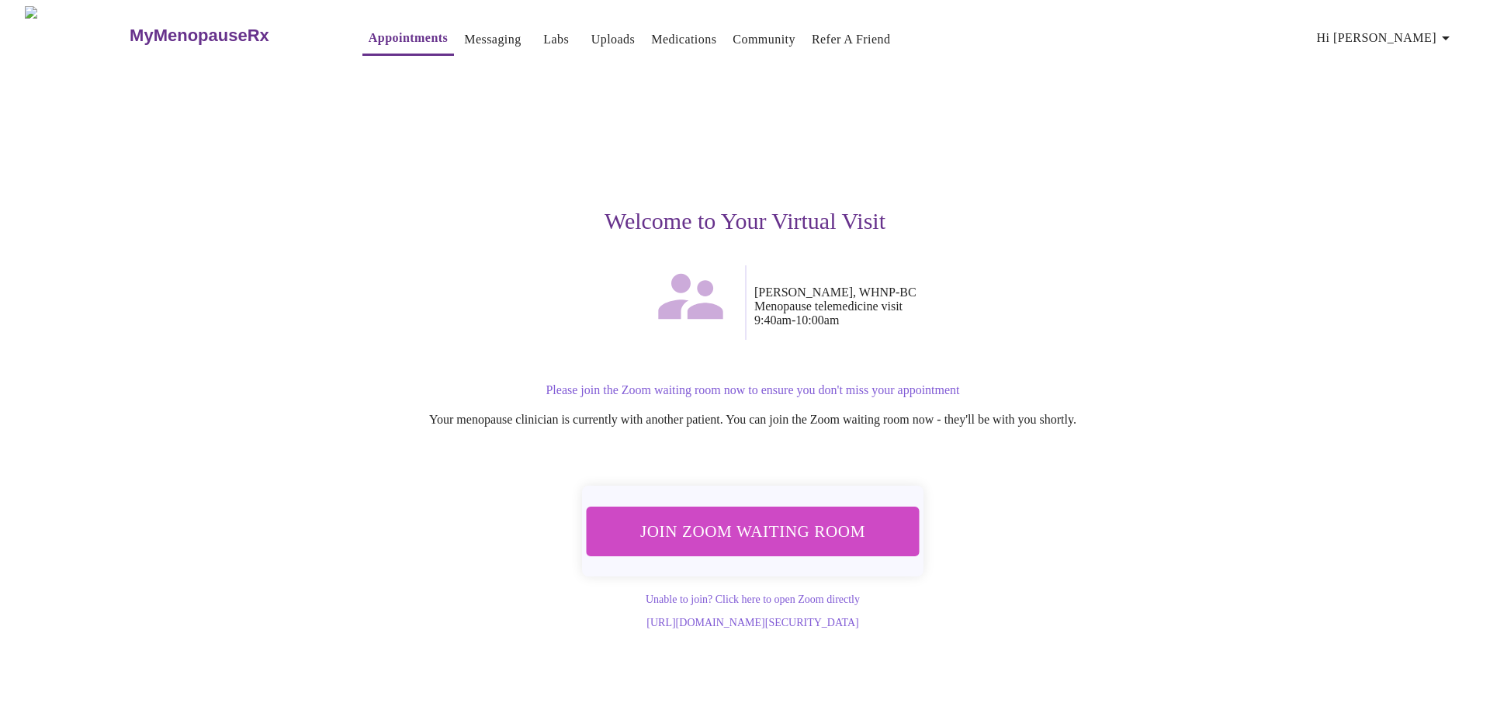 This screenshot has width=1490, height=713. I want to click on a: Unable to join? Click here to open Zoom directly, so click(753, 599).